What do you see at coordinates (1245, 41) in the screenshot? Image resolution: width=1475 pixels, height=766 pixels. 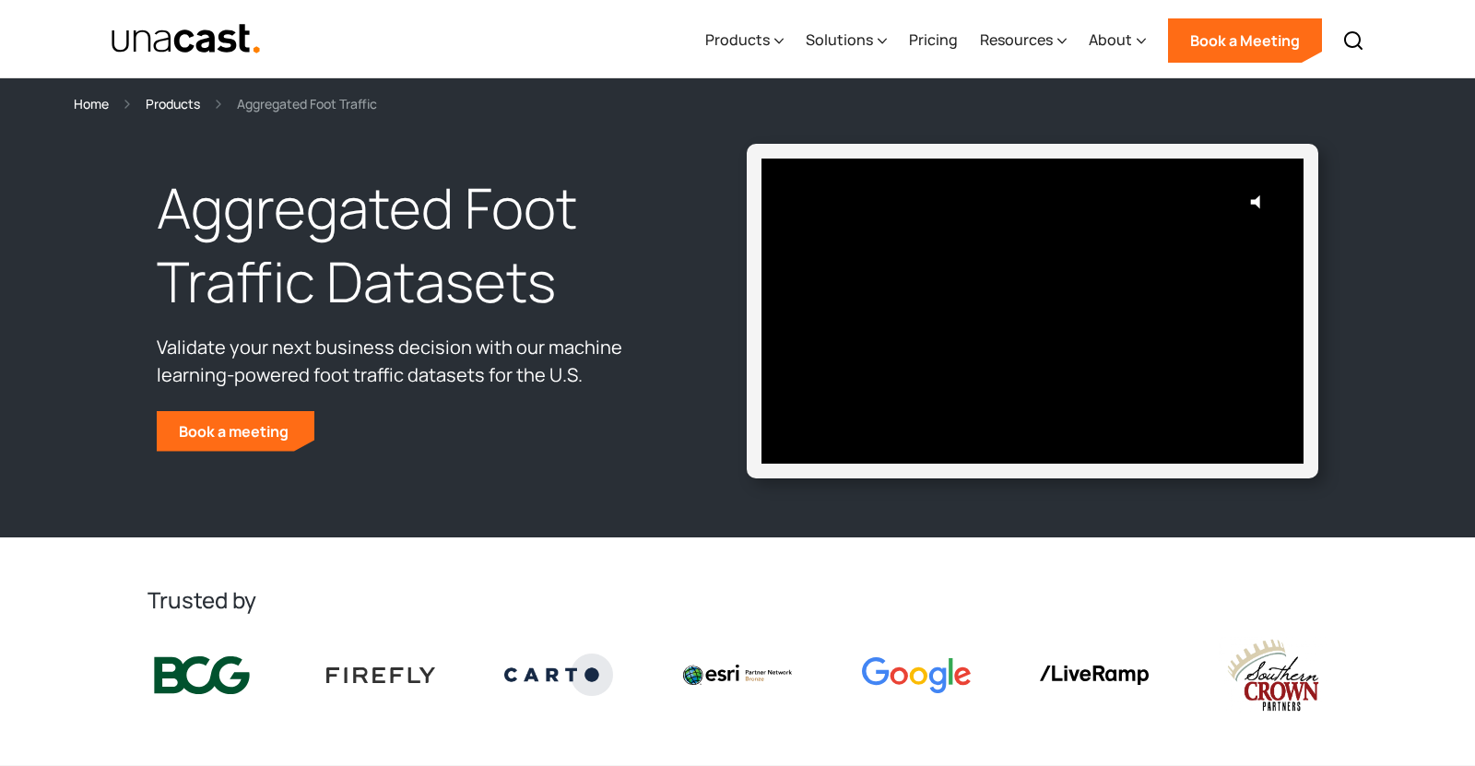 I see `a: Book a Meeting` at bounding box center [1245, 41].